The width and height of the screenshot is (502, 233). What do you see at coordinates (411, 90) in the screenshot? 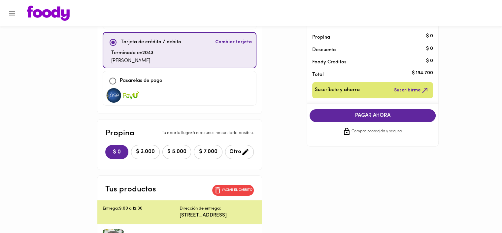
I see `span: Suscribirme` at bounding box center [411, 90].